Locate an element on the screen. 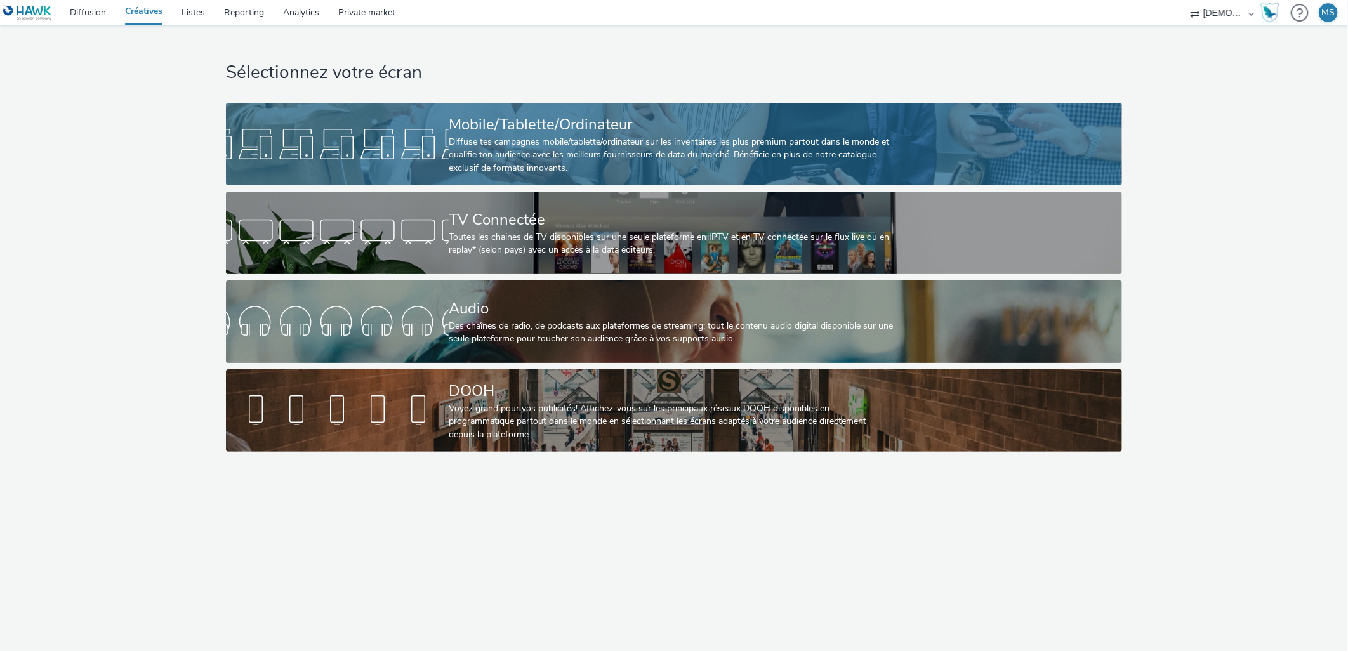  div: Audio is located at coordinates (671, 308).